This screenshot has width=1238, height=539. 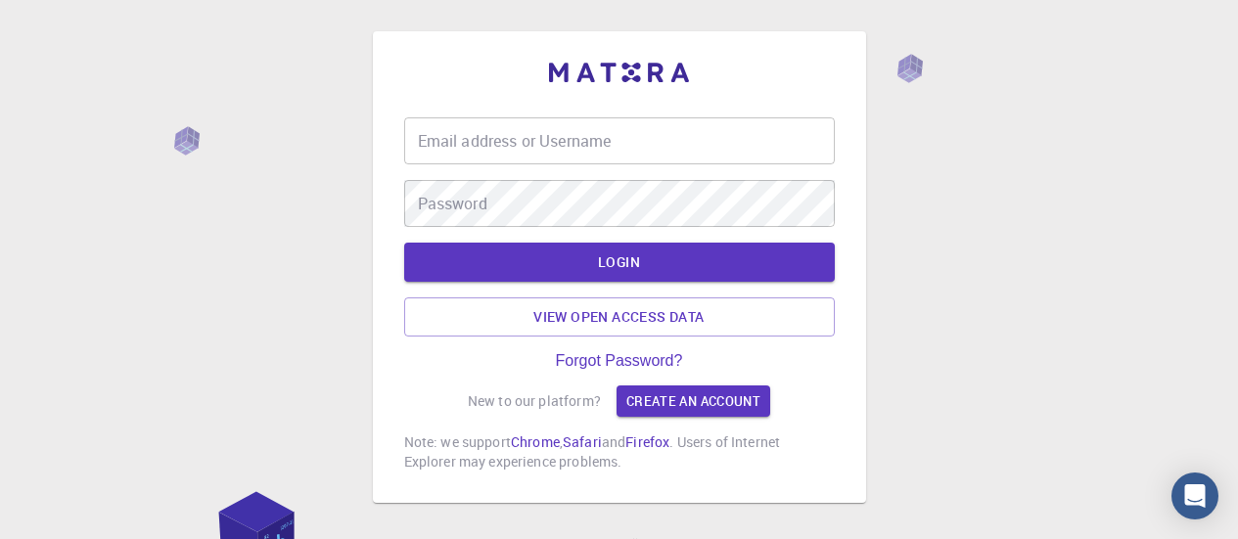 I want to click on a: Firefox, so click(x=647, y=441).